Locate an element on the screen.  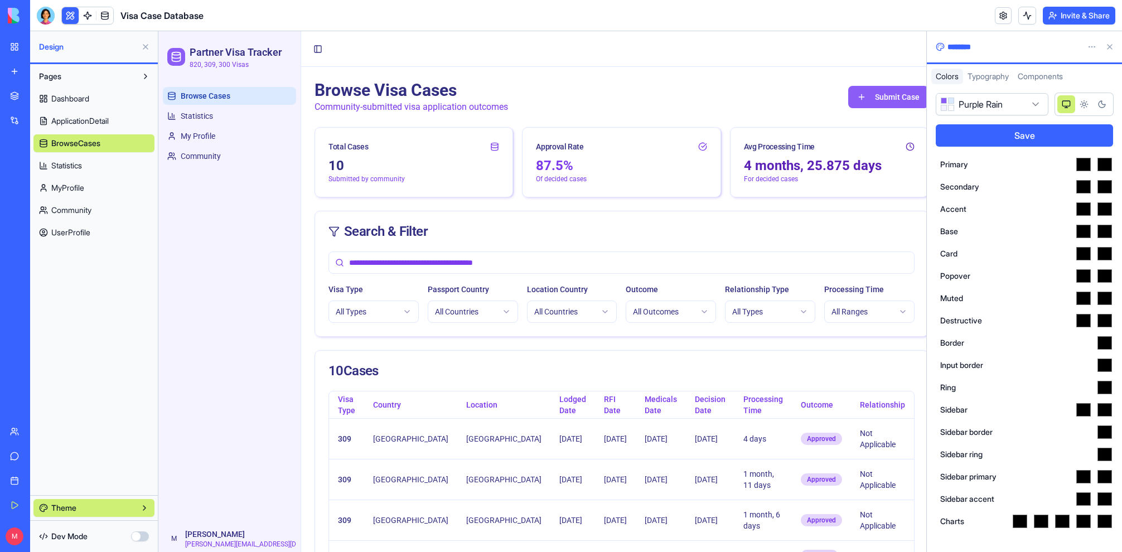
a: ApplicationDetail is located at coordinates (94, 121).